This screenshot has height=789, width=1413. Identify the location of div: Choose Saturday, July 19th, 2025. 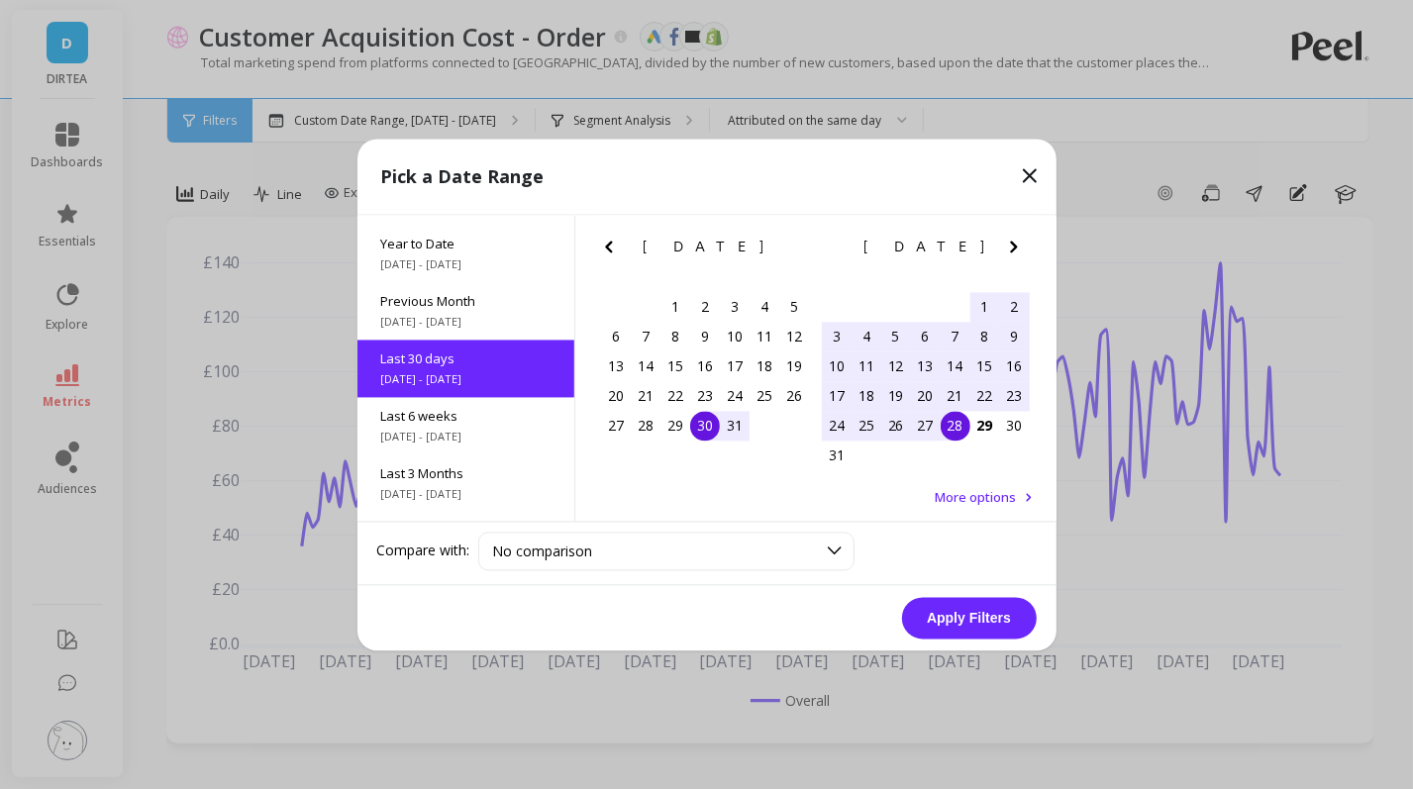
(794, 366).